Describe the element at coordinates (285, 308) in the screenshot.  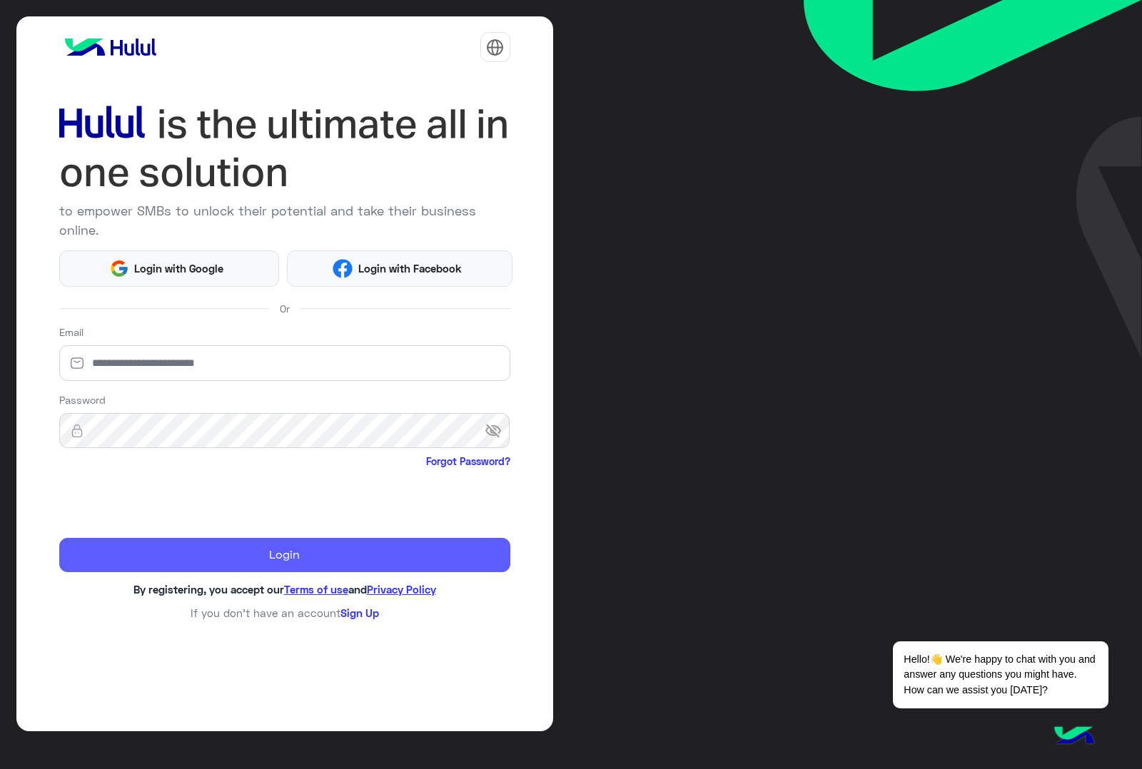
I see `span: Or` at that location.